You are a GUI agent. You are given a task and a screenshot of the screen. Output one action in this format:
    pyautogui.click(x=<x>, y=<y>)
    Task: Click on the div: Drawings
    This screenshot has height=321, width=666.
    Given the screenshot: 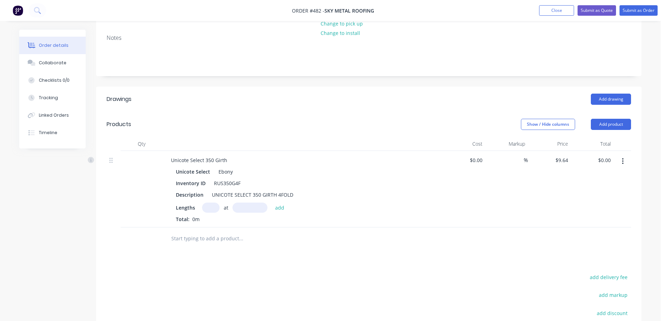 What is the action you would take?
    pyautogui.click(x=119, y=99)
    